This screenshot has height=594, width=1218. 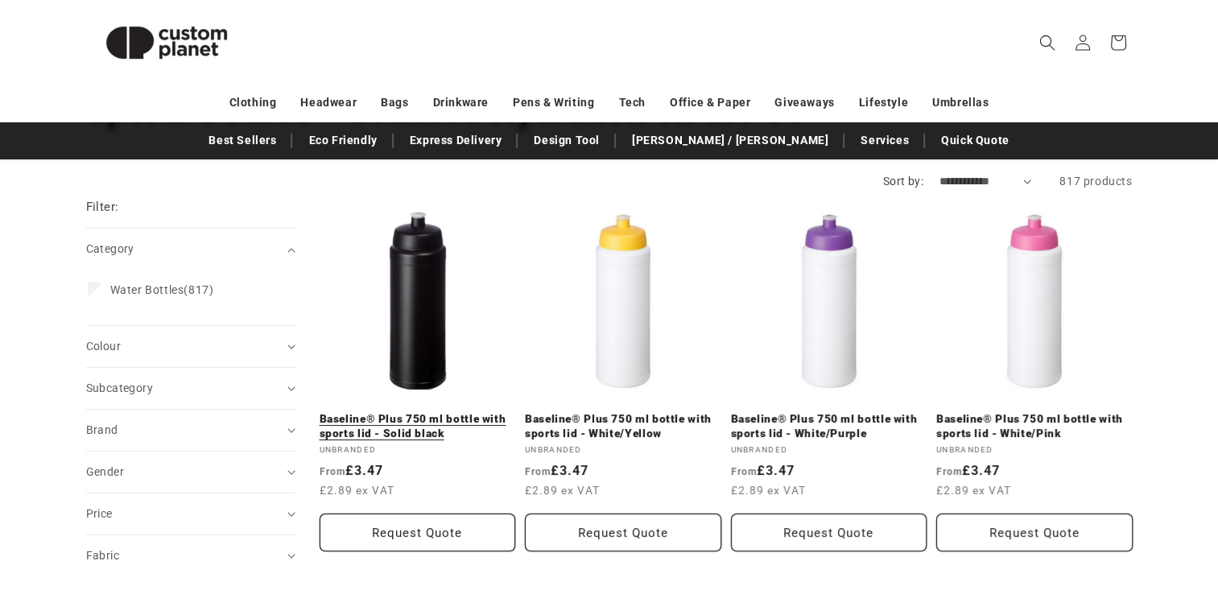 What do you see at coordinates (253, 102) in the screenshot?
I see `a: Clothing` at bounding box center [253, 102].